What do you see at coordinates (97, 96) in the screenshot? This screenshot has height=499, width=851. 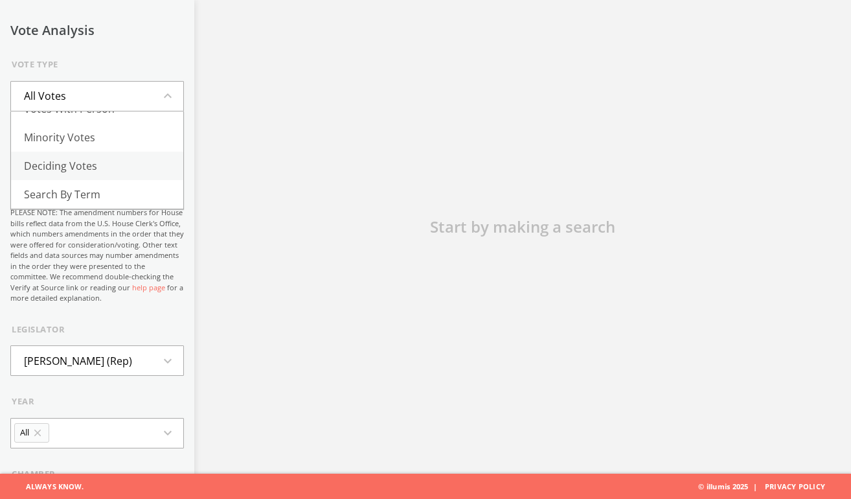 I see `button: All Votesexpand_less` at bounding box center [97, 96].